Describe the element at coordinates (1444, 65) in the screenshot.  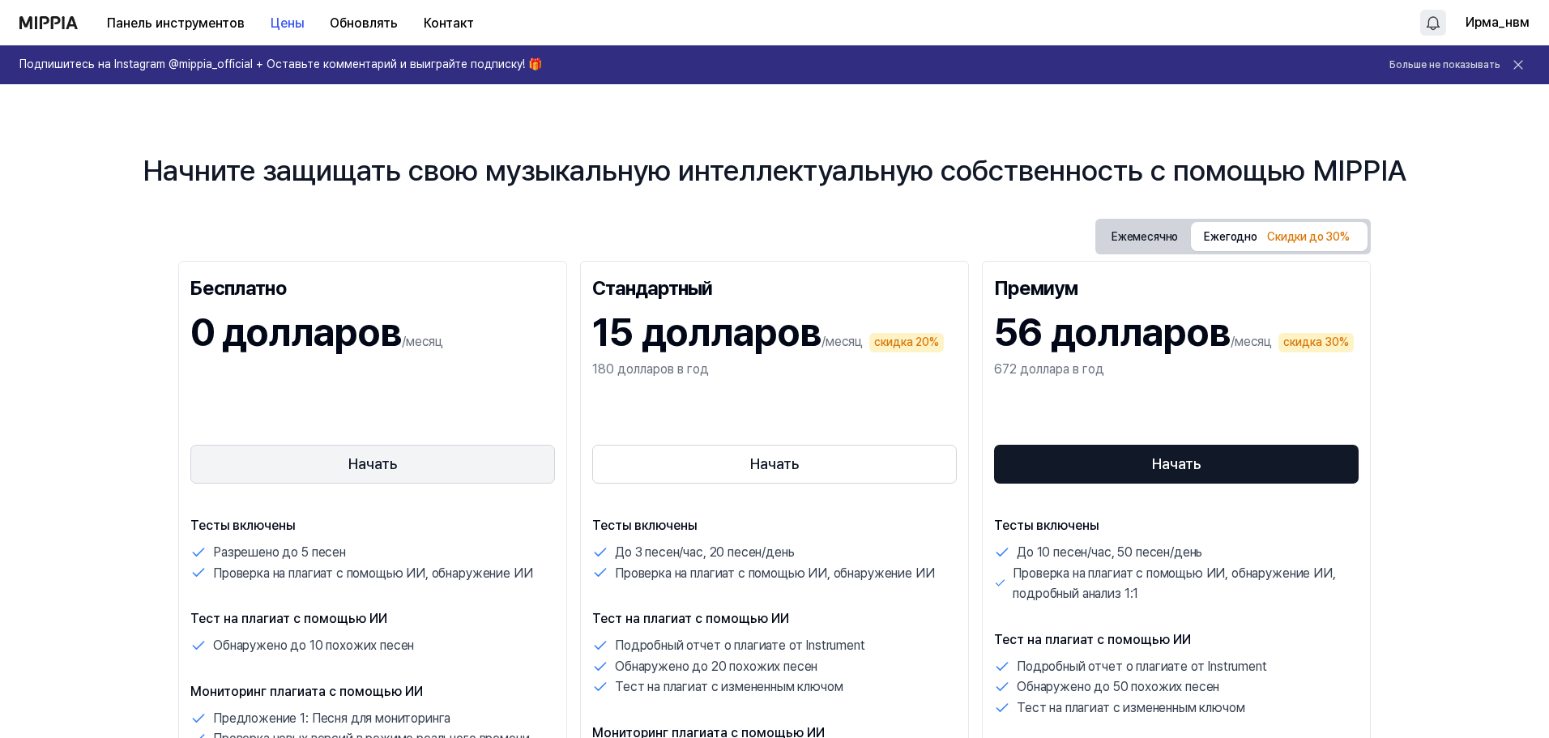
I see `button: Больше не показывать` at that location.